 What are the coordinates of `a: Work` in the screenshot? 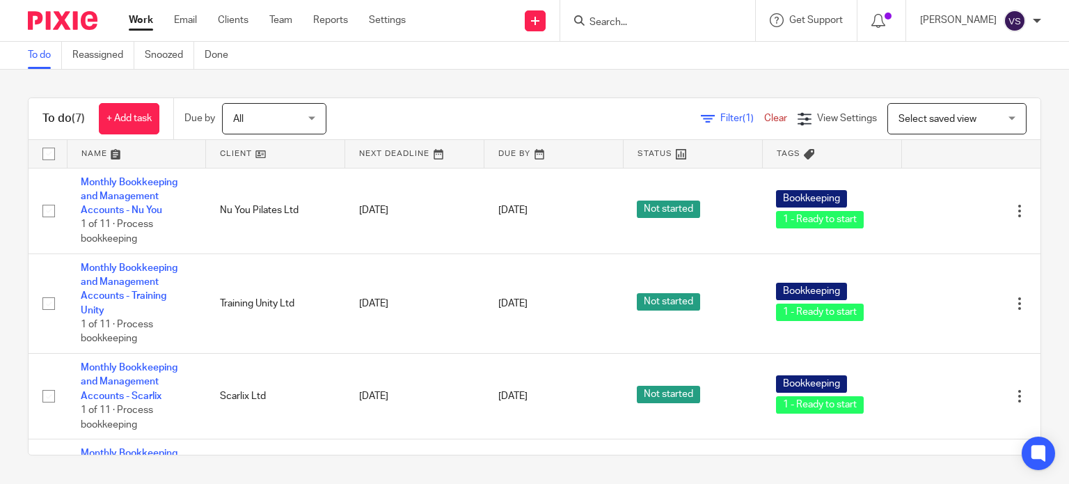 It's located at (141, 20).